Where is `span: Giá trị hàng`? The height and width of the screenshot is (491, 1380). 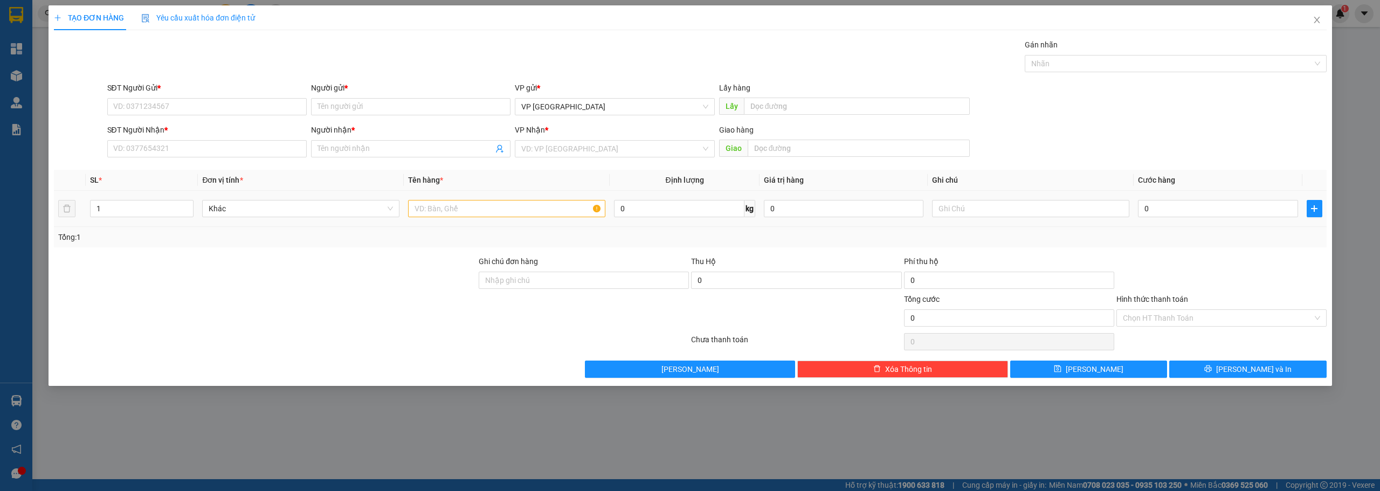
span: Giá trị hàng is located at coordinates (783, 180).